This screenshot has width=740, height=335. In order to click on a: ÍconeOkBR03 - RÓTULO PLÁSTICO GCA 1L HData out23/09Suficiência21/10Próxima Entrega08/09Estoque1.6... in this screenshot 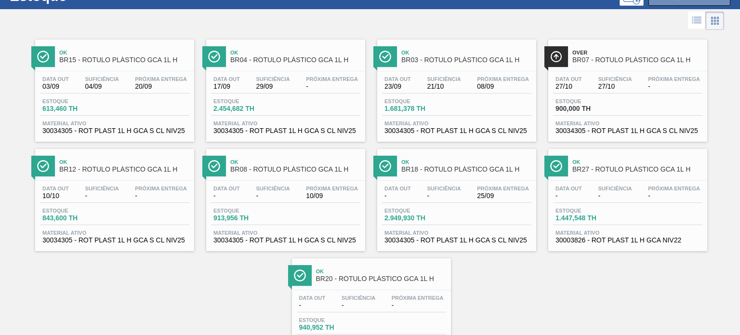, I will do `click(455, 87)`.